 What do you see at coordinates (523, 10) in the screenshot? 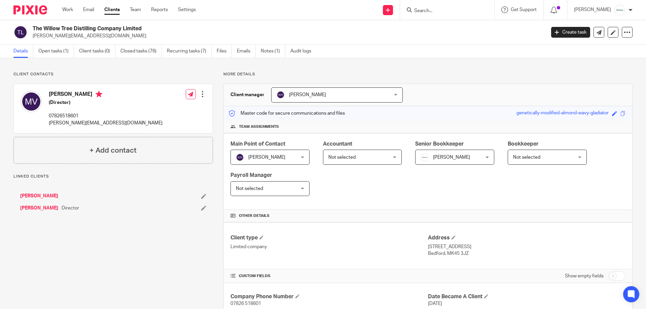
I see `span: Get Support` at bounding box center [523, 10].